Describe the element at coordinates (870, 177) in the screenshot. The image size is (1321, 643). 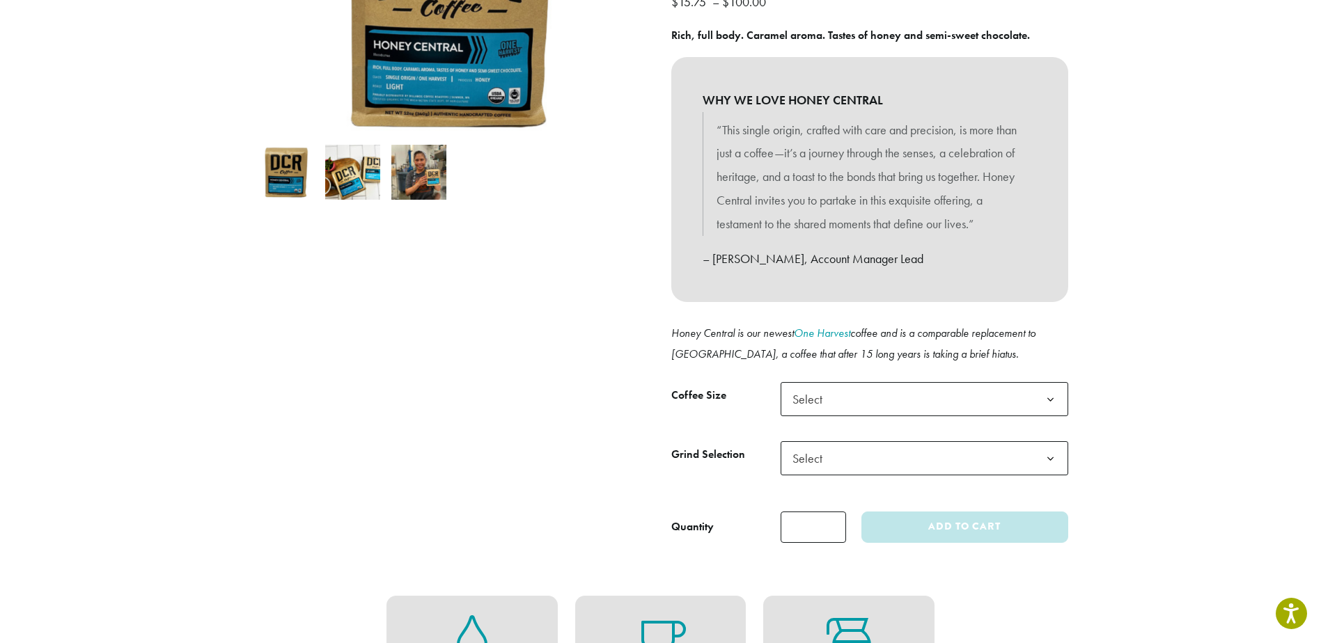
I see `p: “This single origin, crafted with care and precision, is more than just a coffee—it’s a journey t...` at that location.